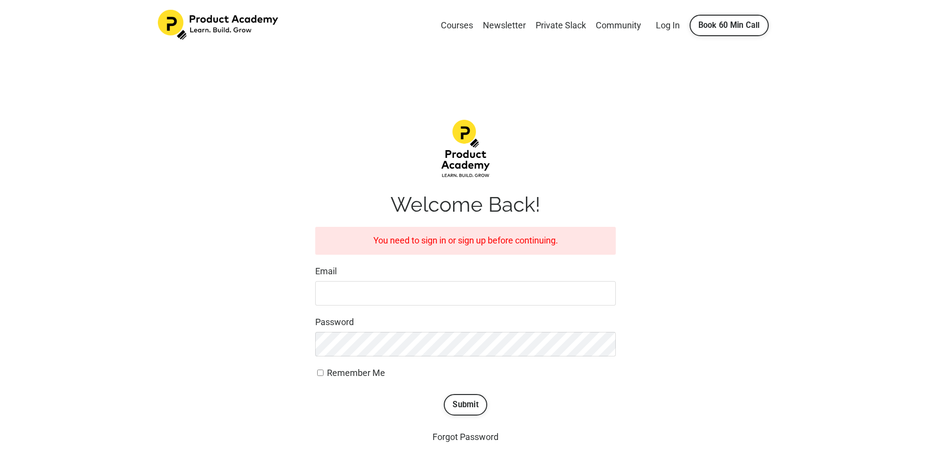 The height and width of the screenshot is (462, 931). Describe the element at coordinates (457, 25) in the screenshot. I see `a: Courses` at that location.